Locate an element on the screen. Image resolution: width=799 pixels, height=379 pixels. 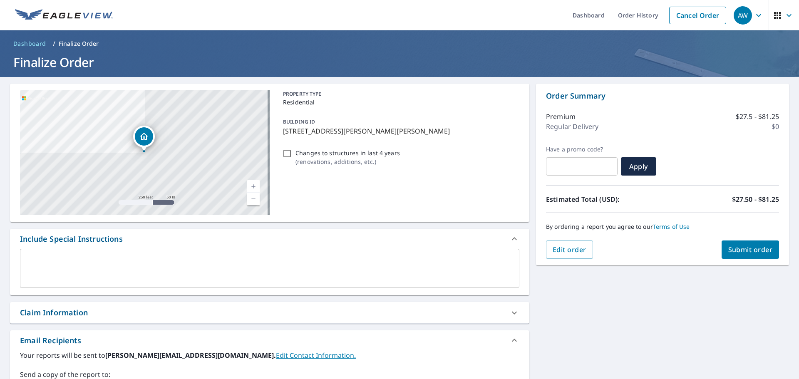
p: Finalize Order is located at coordinates (79, 44).